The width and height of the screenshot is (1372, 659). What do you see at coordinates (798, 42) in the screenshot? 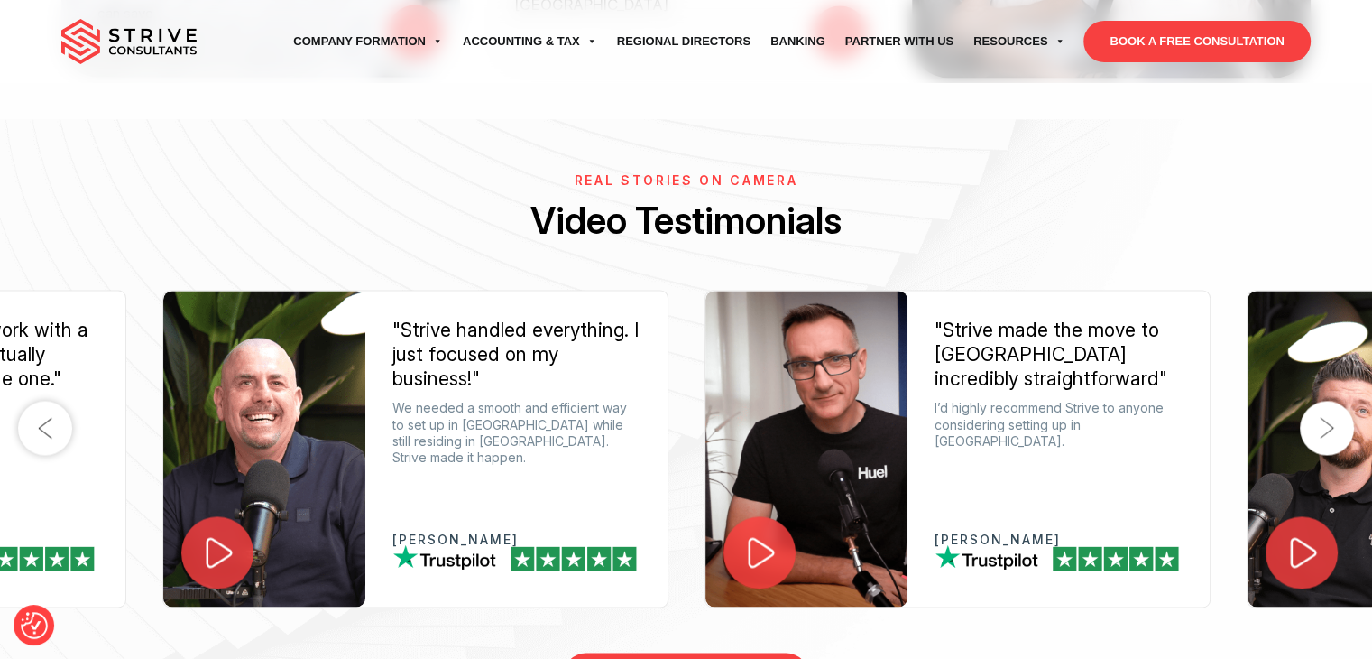
I see `a: Banking` at bounding box center [798, 42].